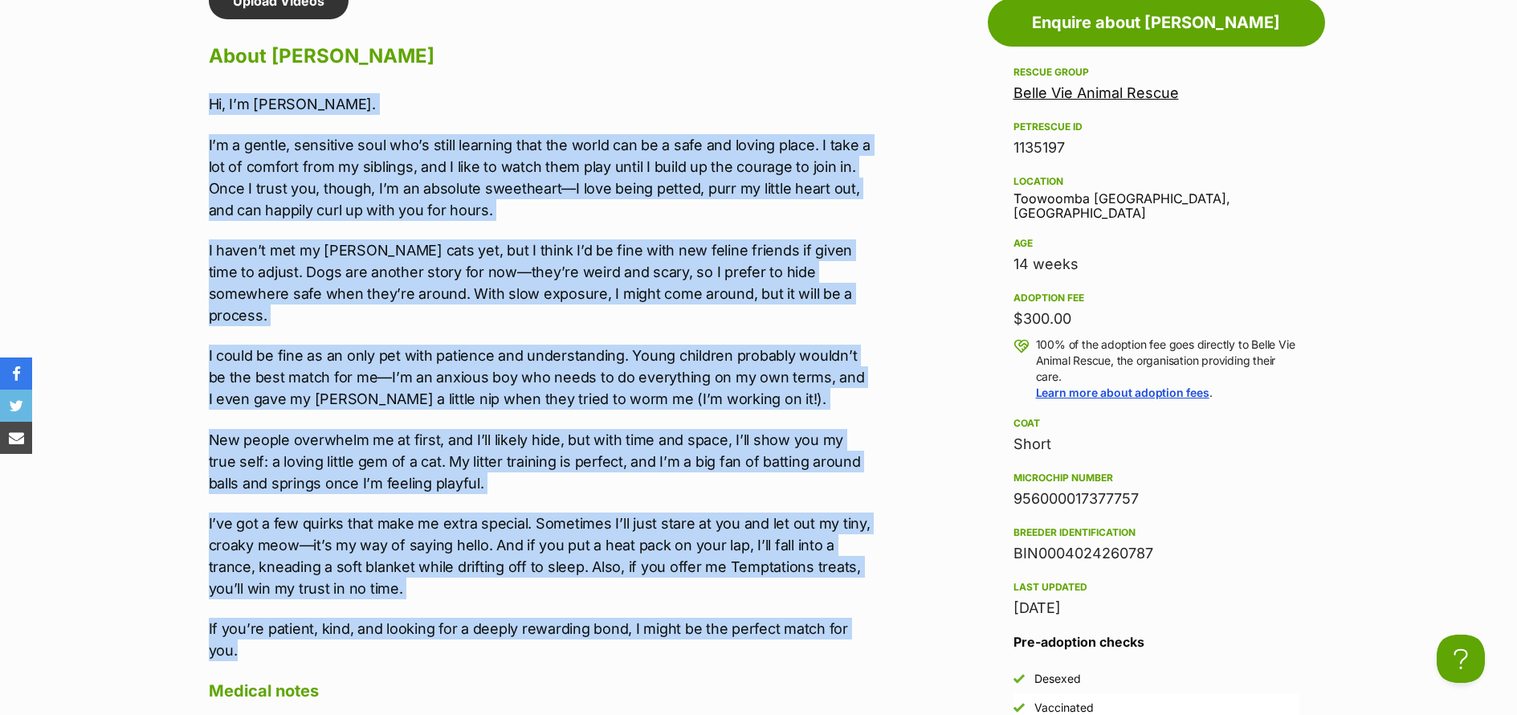 Image resolution: width=1517 pixels, height=715 pixels. Describe the element at coordinates (1156, 532) in the screenshot. I see `div: Breeder identification` at that location.